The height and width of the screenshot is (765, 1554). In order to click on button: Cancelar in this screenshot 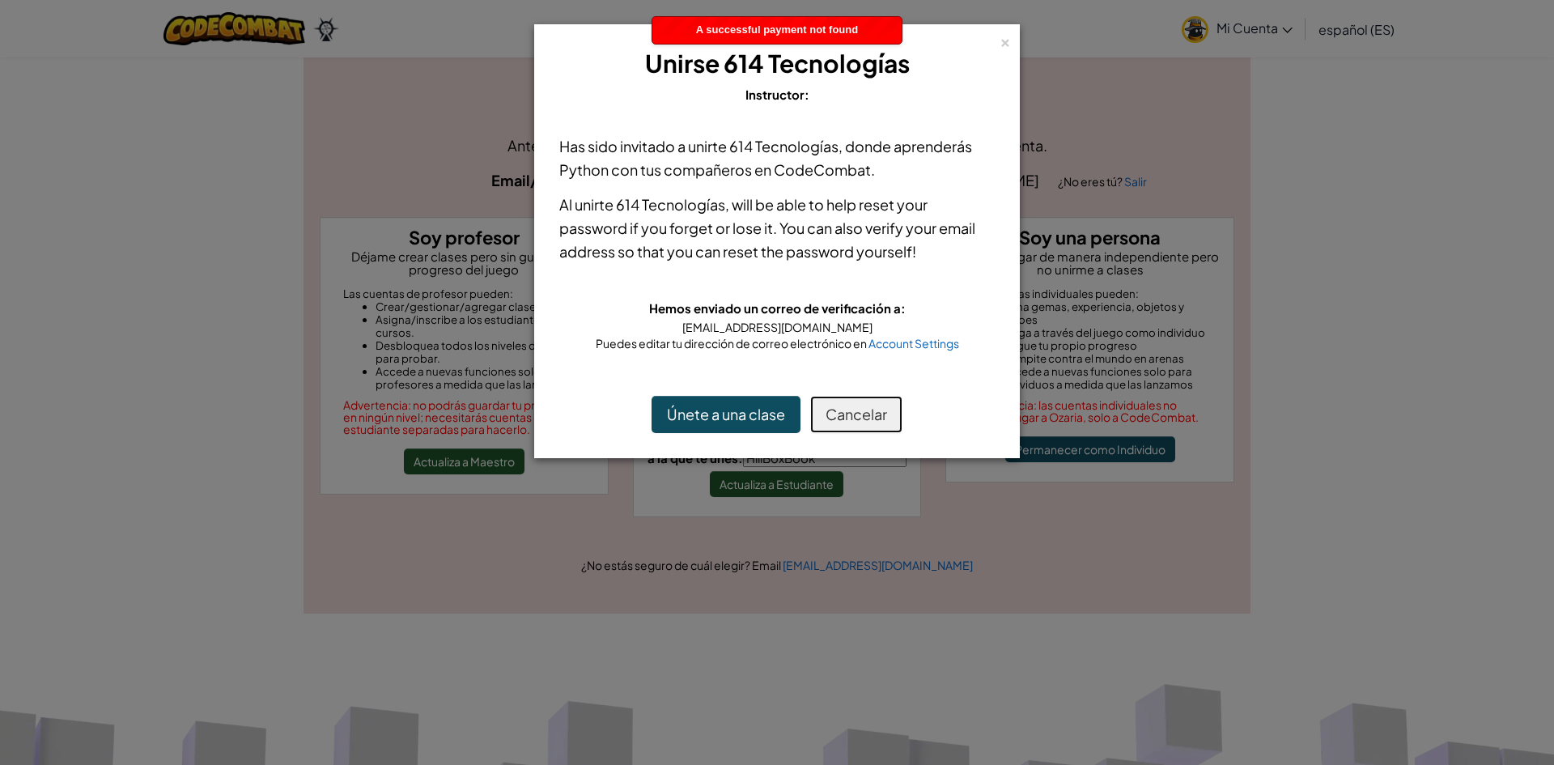, I will do `click(856, 414)`.